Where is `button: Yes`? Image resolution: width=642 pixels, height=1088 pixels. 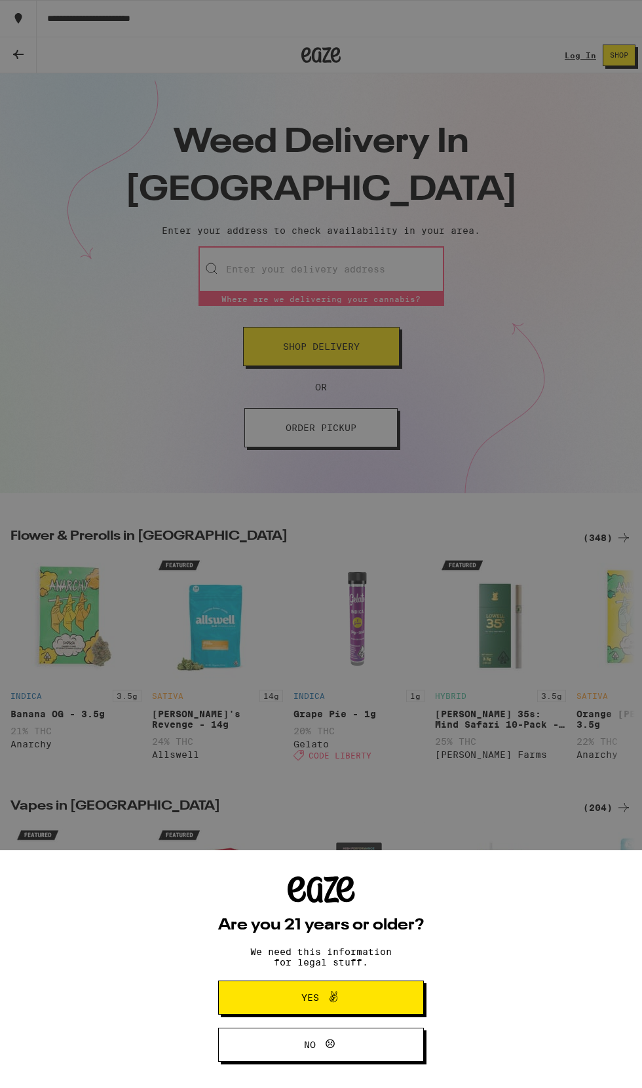
button: Yes is located at coordinates (321, 997).